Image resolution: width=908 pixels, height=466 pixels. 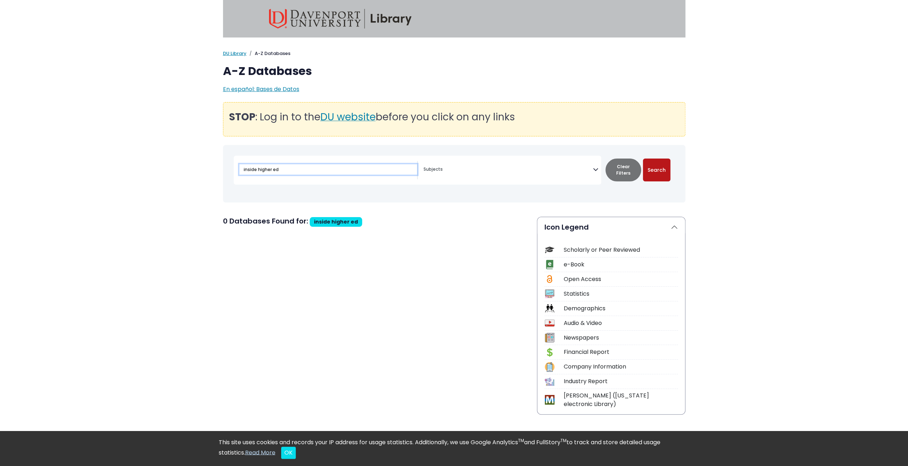 What do you see at coordinates (550, 264) in the screenshot?
I see `img: Icon e-Book` at bounding box center [550, 264].